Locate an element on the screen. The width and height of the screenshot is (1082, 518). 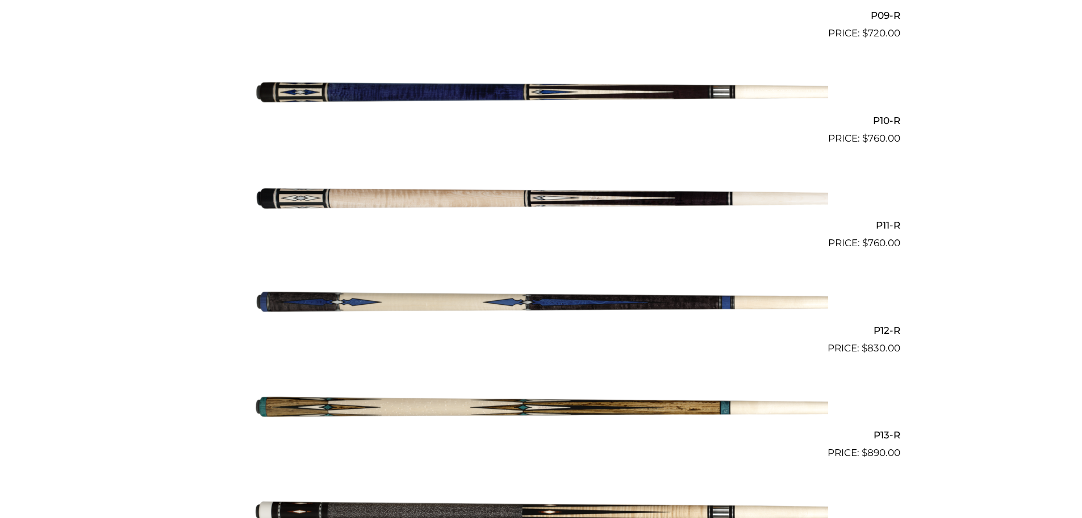
a: P12-R $830.00 is located at coordinates (541, 305).